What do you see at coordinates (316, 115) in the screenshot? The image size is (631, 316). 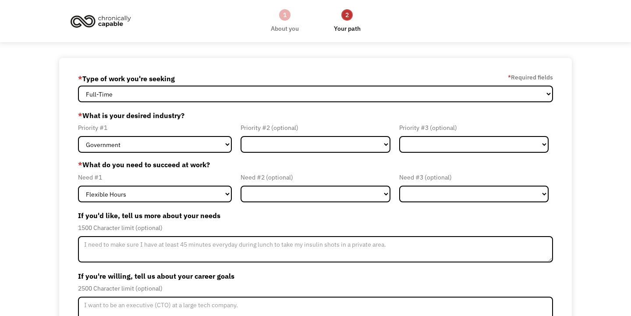 I see `label: What is your desired industry?` at bounding box center [316, 115].